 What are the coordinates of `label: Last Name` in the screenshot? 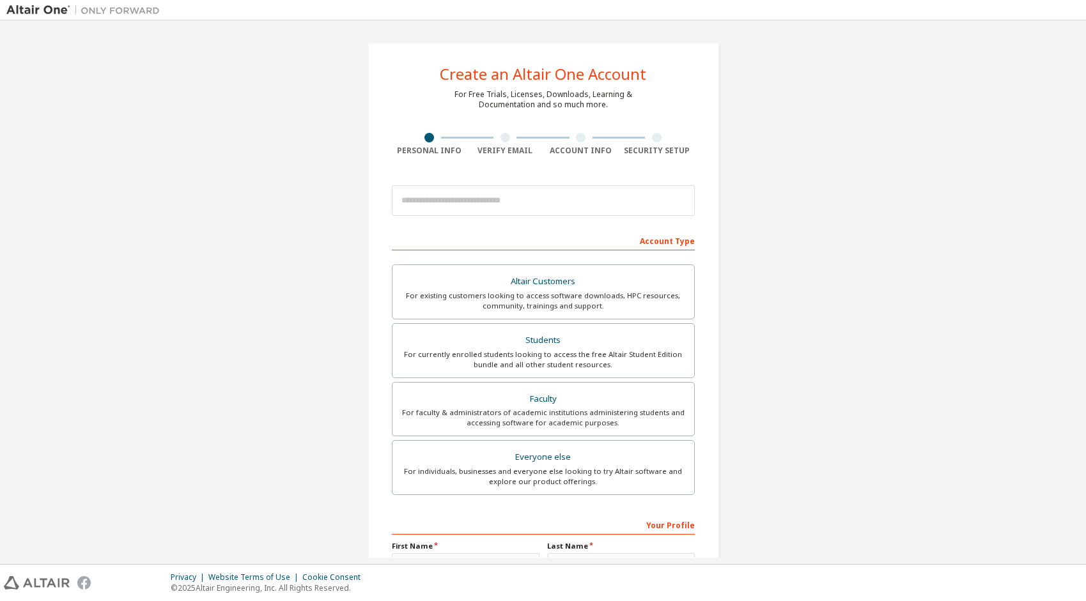 It's located at (620, 546).